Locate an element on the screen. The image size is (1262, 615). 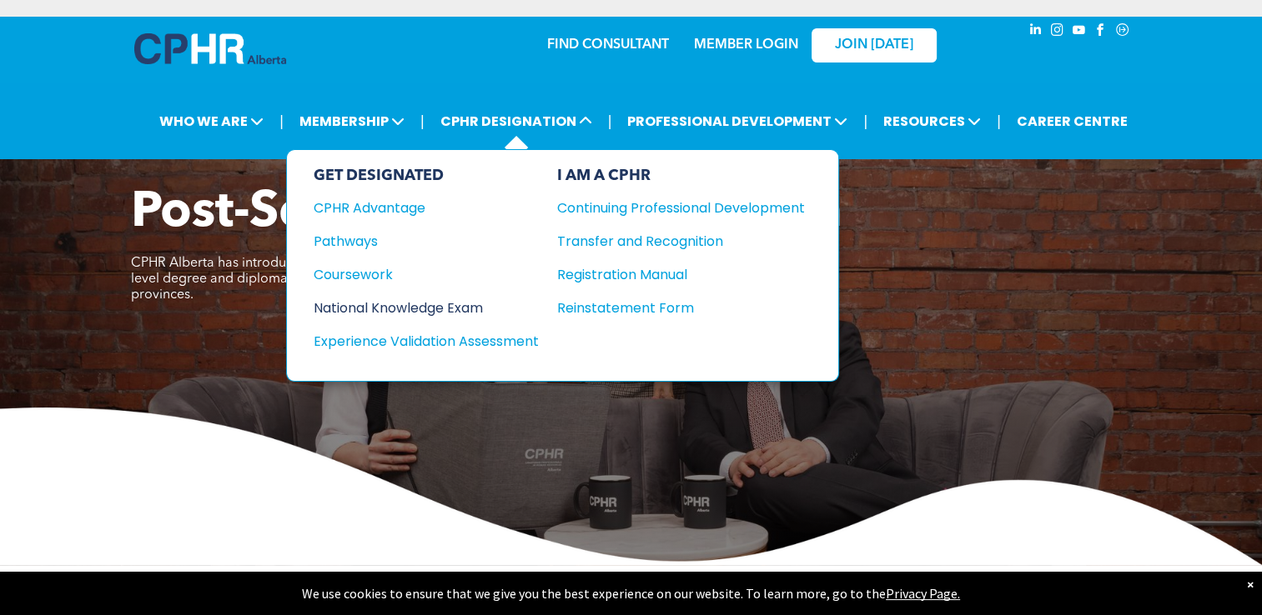
span: PROFESSIONAL DEVELOPMENT is located at coordinates (737, 121).